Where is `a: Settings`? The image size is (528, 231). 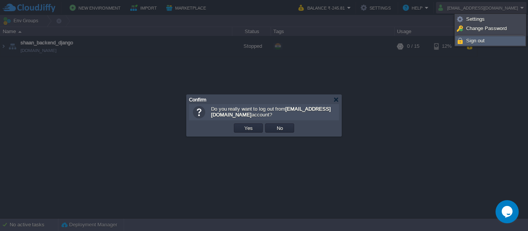
a: Settings is located at coordinates (490, 19).